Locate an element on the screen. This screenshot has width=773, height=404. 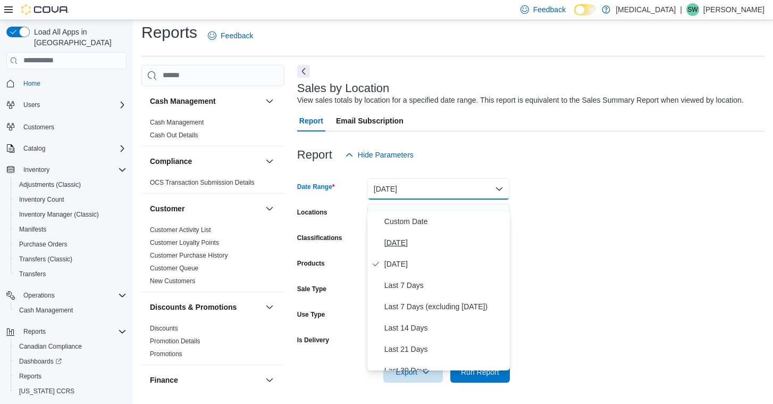
button: Canadian Compliance is located at coordinates (71, 346).